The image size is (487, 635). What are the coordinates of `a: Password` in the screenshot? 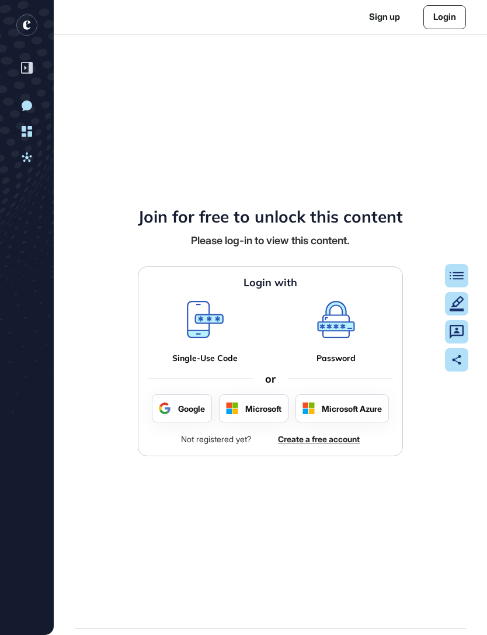 It's located at (336, 358).